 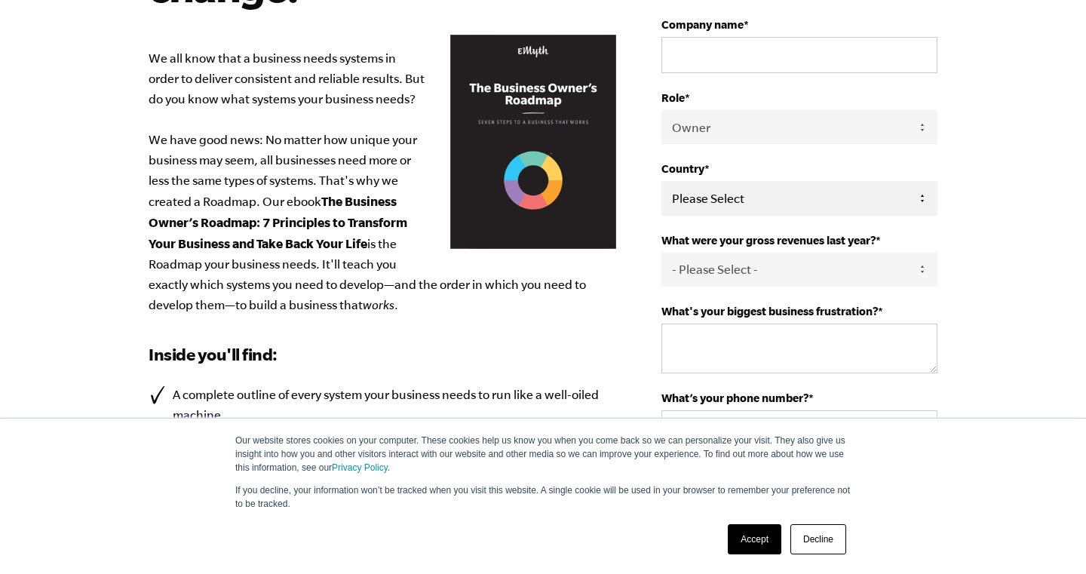 I want to click on p: If you decline, your information won’t be tracked when you visit this website. A single cookie wi..., so click(x=543, y=497).